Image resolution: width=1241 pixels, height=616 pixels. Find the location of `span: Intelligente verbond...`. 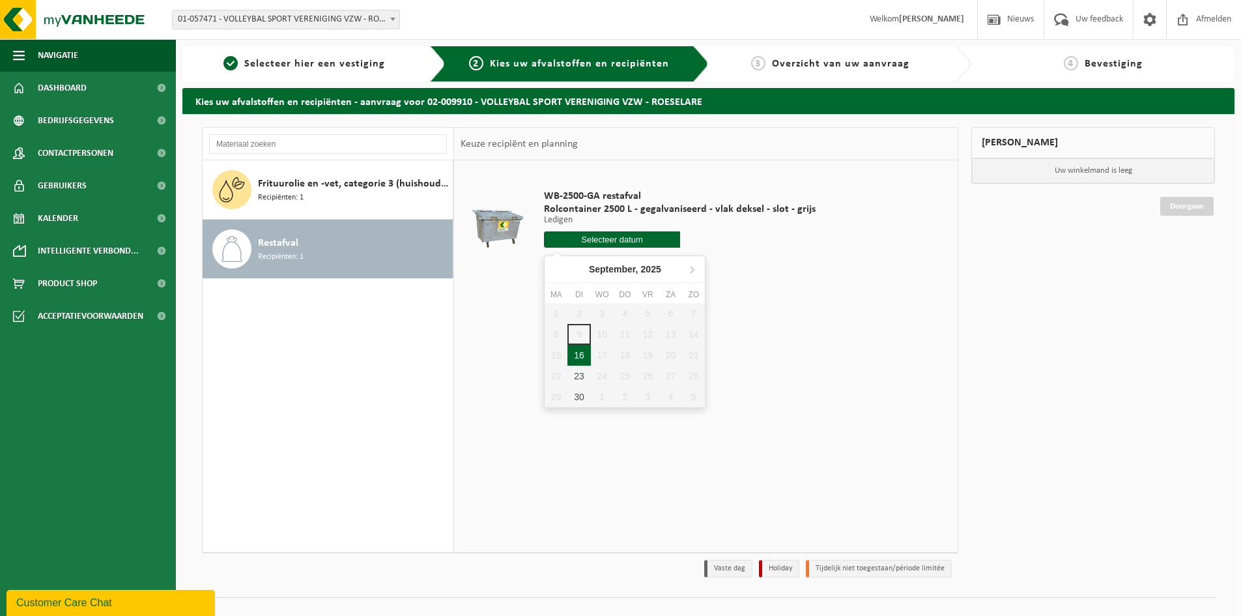

span: Intelligente verbond... is located at coordinates (88, 251).